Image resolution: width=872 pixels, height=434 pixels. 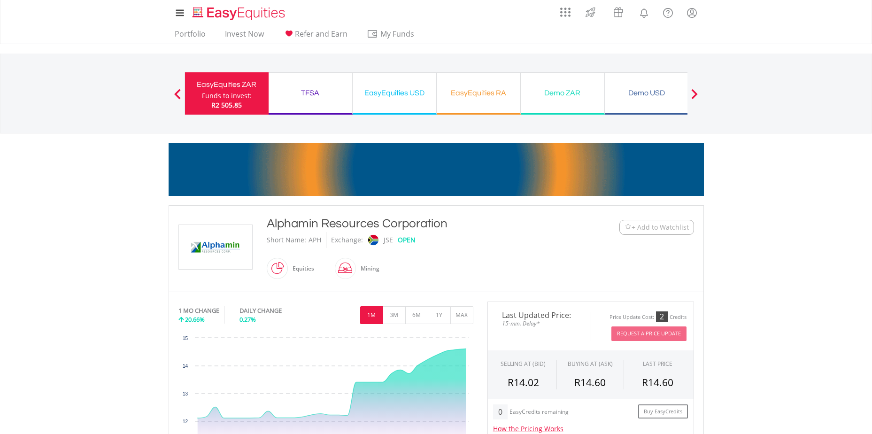 What do you see at coordinates (646, 93) in the screenshot?
I see `div: Demo USD` at bounding box center [646, 93].